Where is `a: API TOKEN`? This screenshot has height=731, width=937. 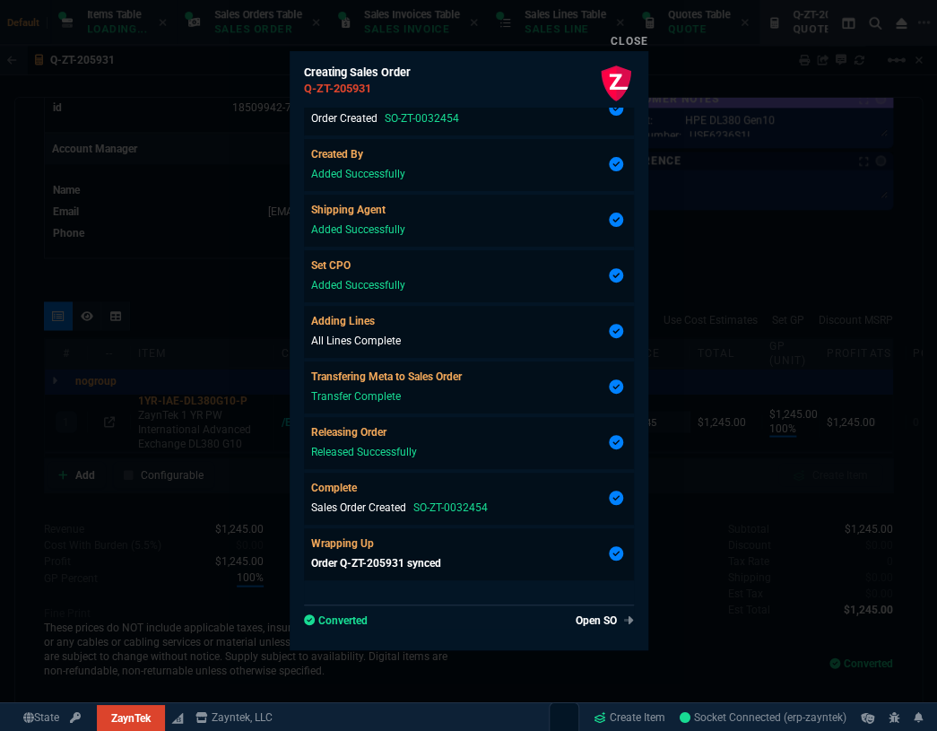 a: API TOKEN is located at coordinates (75, 718).